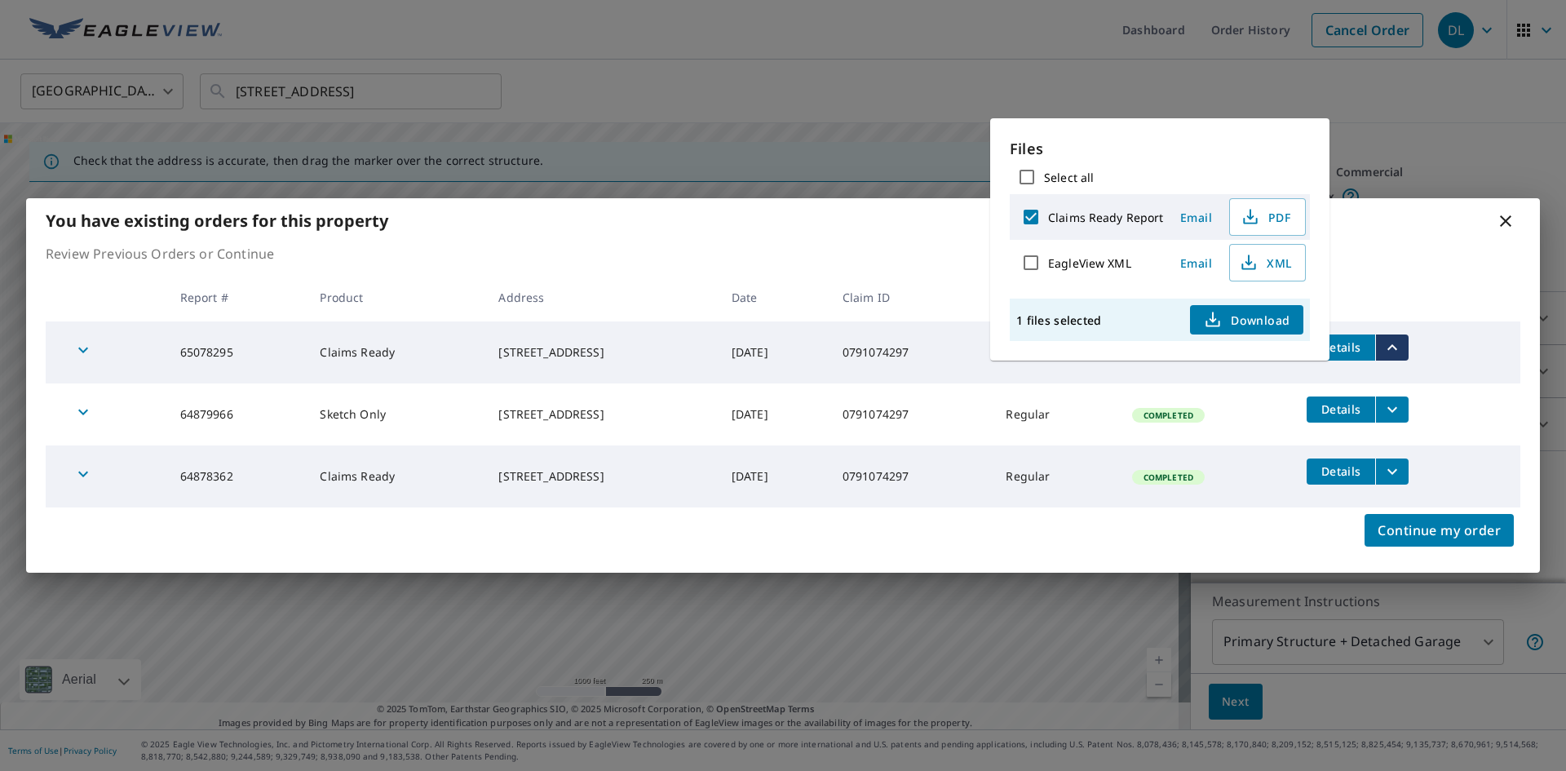 Image resolution: width=1566 pixels, height=771 pixels. I want to click on button: XML, so click(1267, 263).